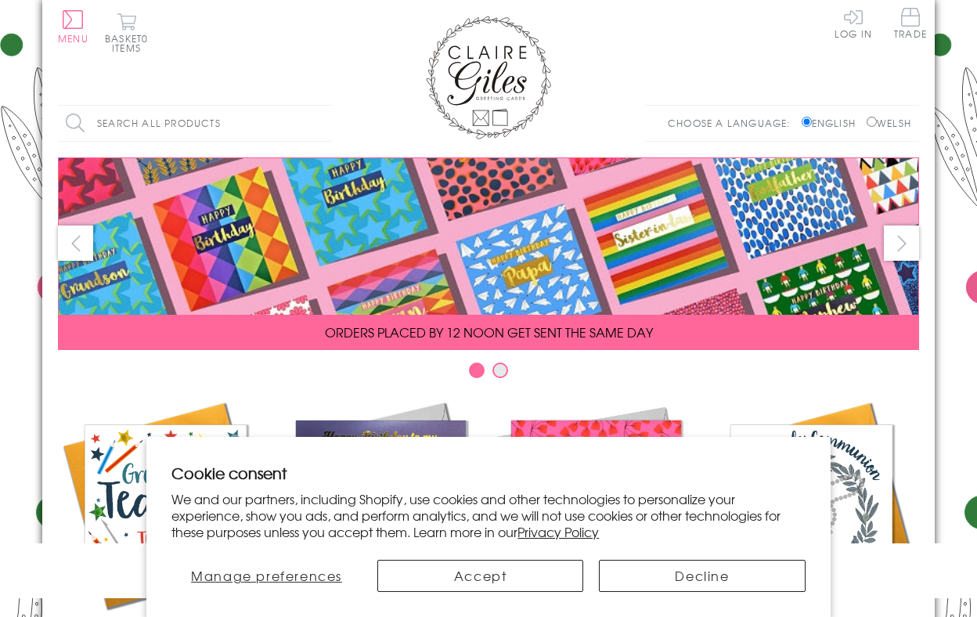 The width and height of the screenshot is (977, 617). What do you see at coordinates (480, 575) in the screenshot?
I see `button: Accept` at bounding box center [480, 575].